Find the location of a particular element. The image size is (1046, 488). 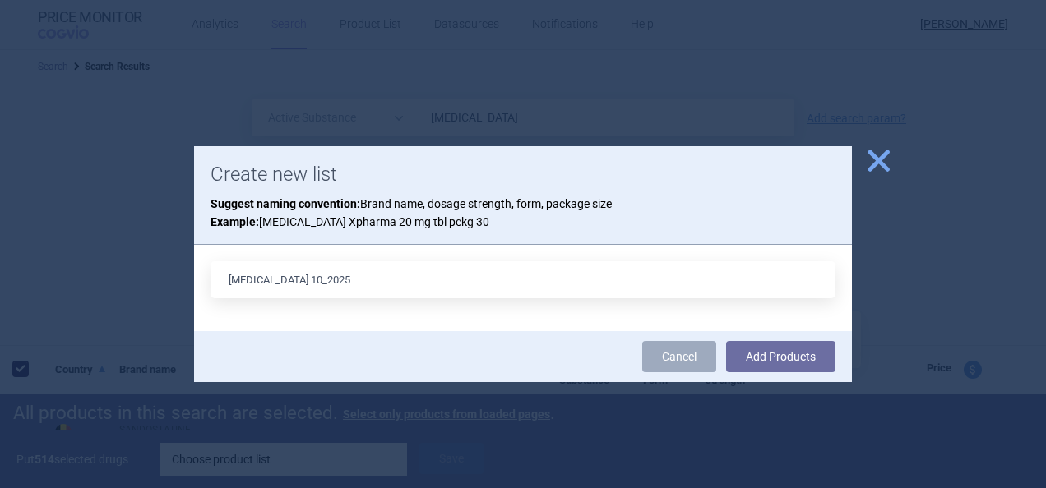

h1: Create new list is located at coordinates (523, 174).